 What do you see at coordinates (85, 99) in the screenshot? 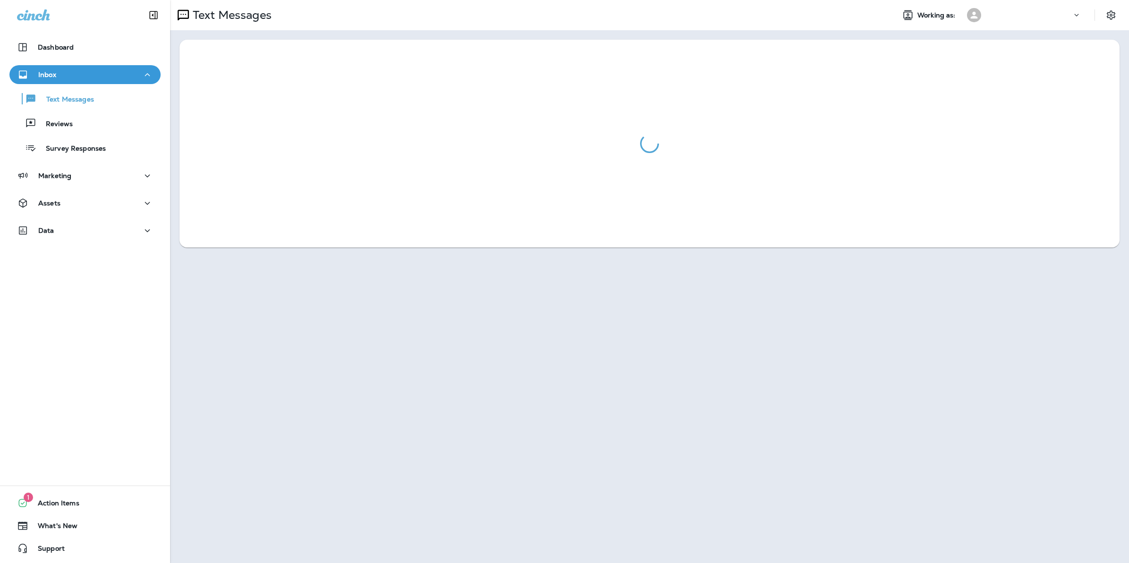
I see `button: Text Messages` at bounding box center [85, 99].